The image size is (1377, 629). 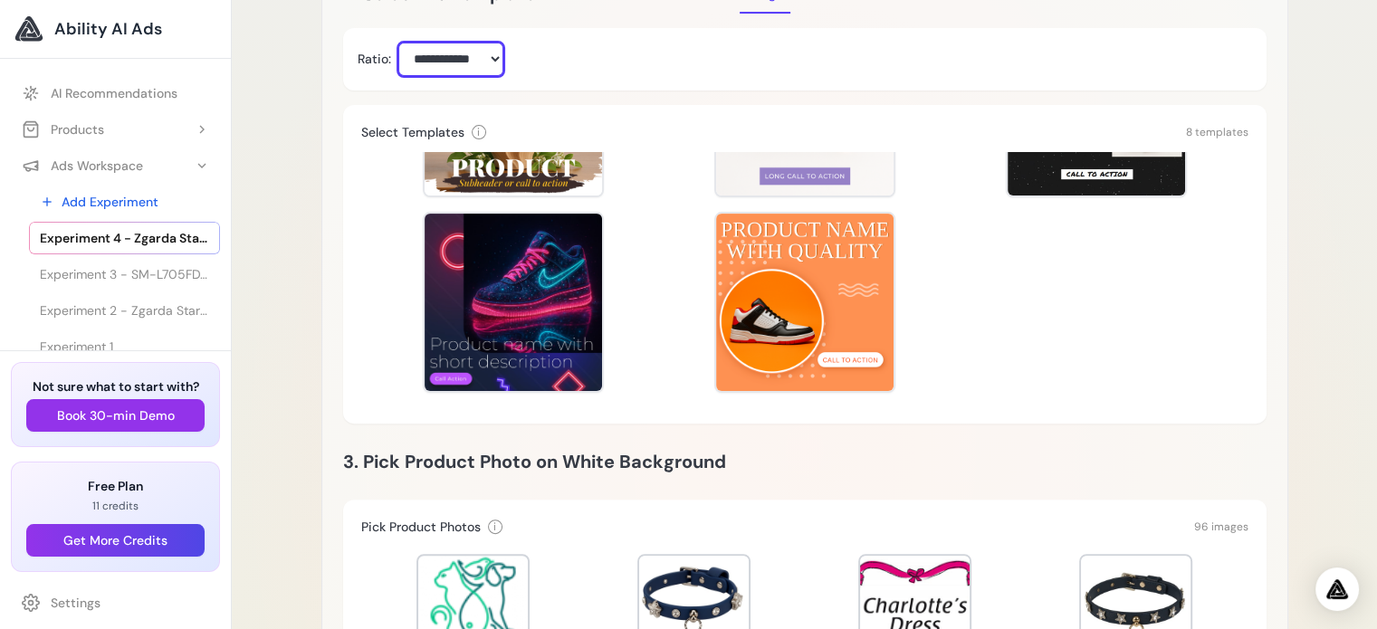 What do you see at coordinates (1337, 589) in the screenshot?
I see `div: Open Intercom Messenger` at bounding box center [1337, 589].